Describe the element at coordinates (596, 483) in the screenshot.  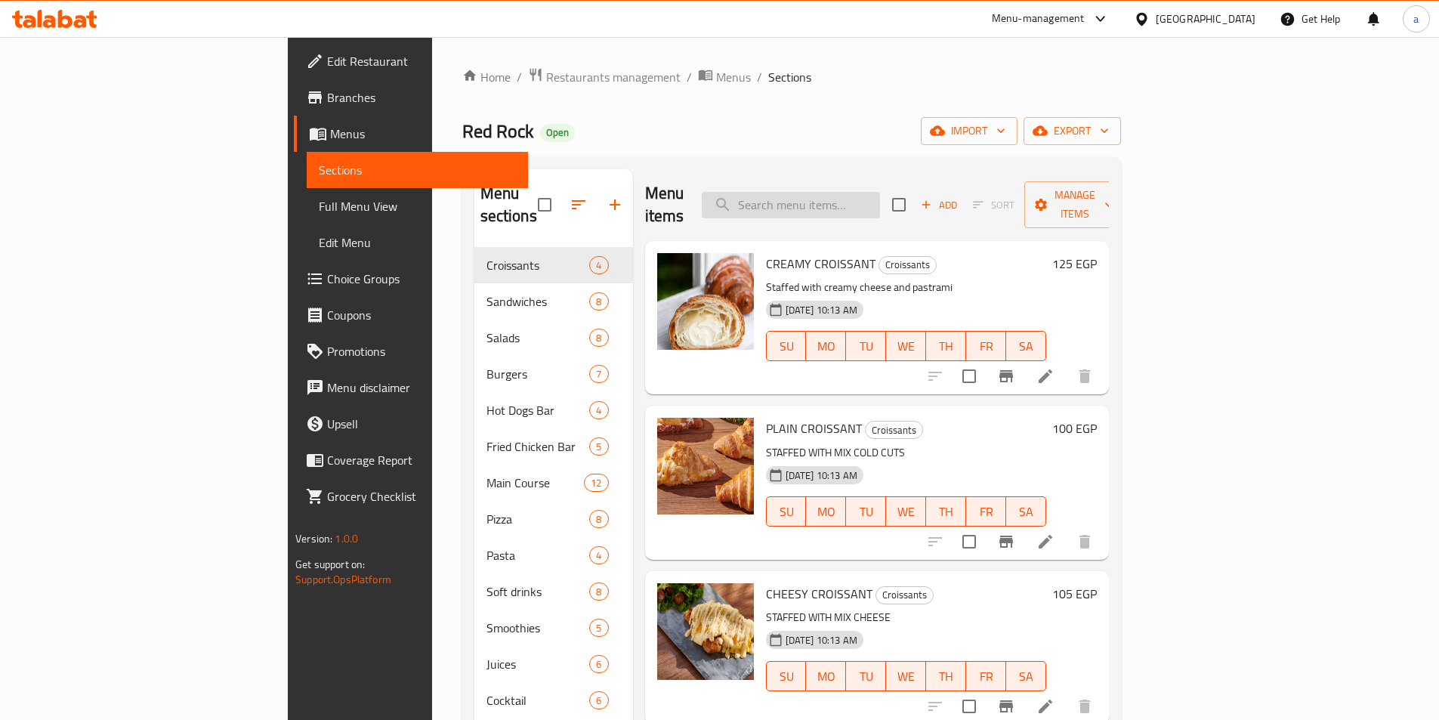
I see `span: 12` at that location.